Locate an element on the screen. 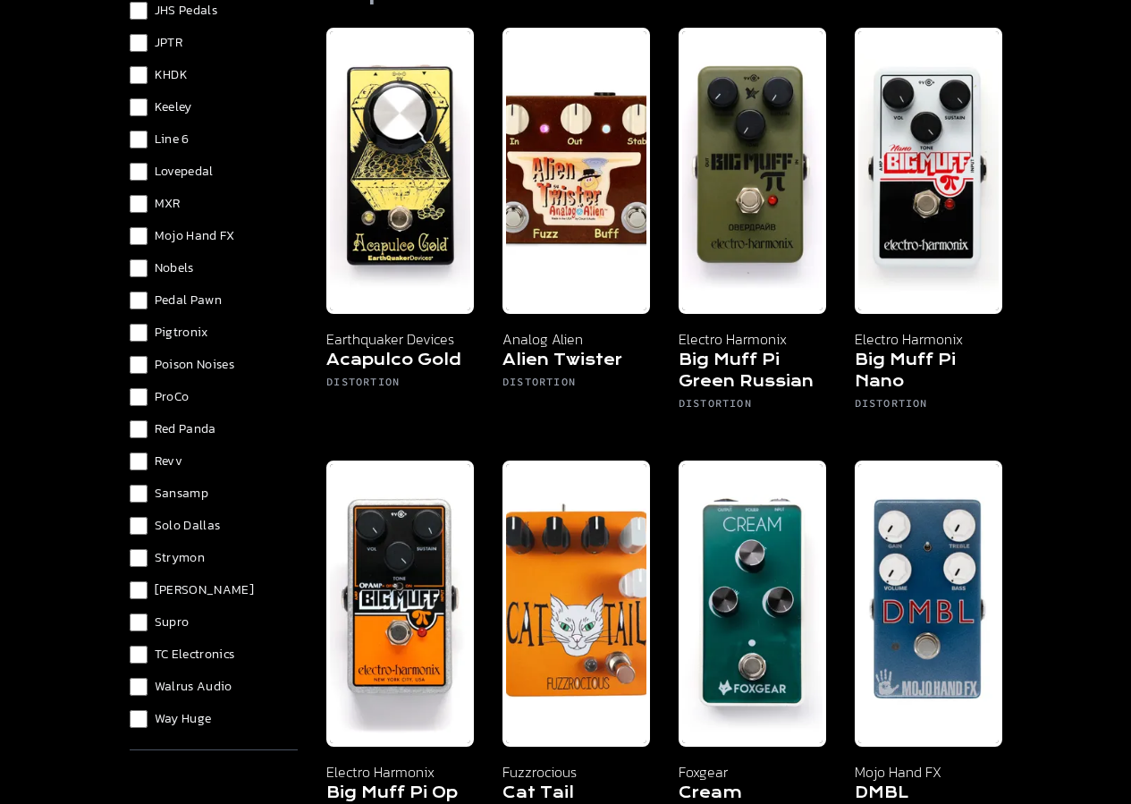  img: Analog Alien Alien Twister is located at coordinates (576, 171).